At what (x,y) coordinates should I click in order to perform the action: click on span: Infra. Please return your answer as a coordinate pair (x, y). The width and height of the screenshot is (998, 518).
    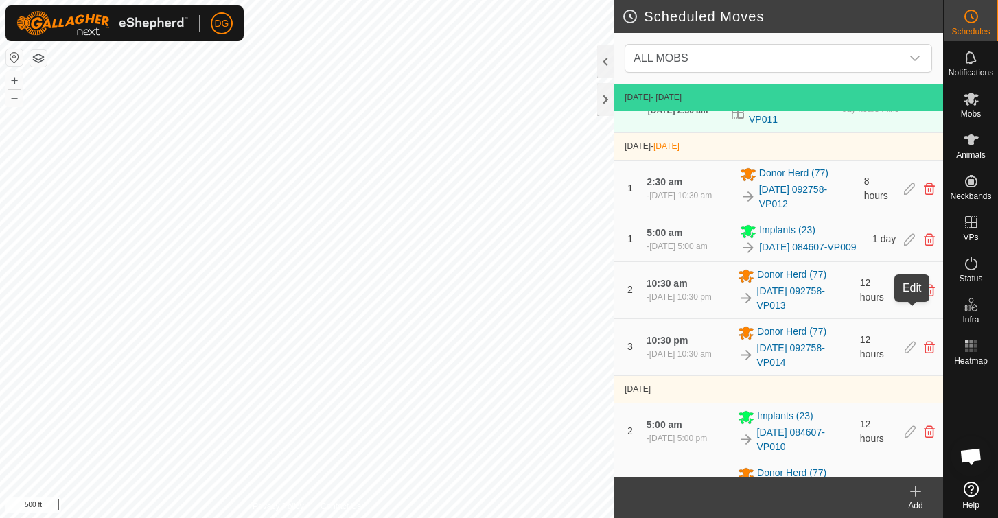
    Looking at the image, I should click on (970, 320).